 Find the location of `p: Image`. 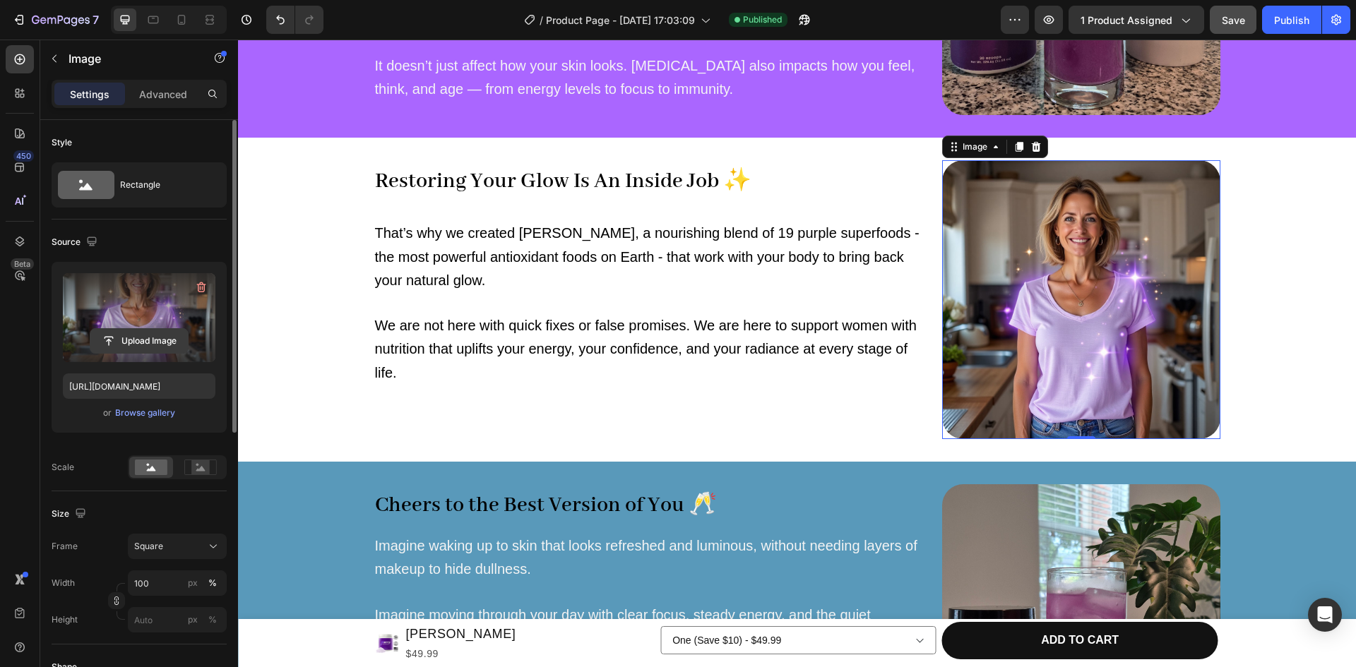

p: Image is located at coordinates (129, 59).